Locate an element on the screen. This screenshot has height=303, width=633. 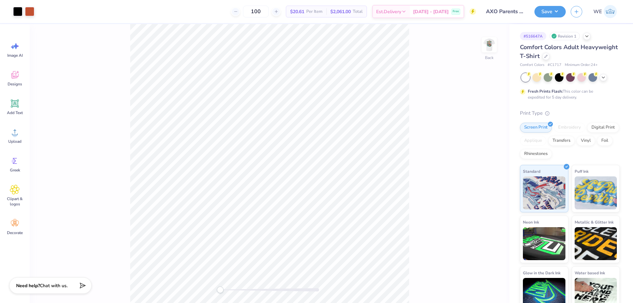
span: Est. Delivery is located at coordinates (389, 12).